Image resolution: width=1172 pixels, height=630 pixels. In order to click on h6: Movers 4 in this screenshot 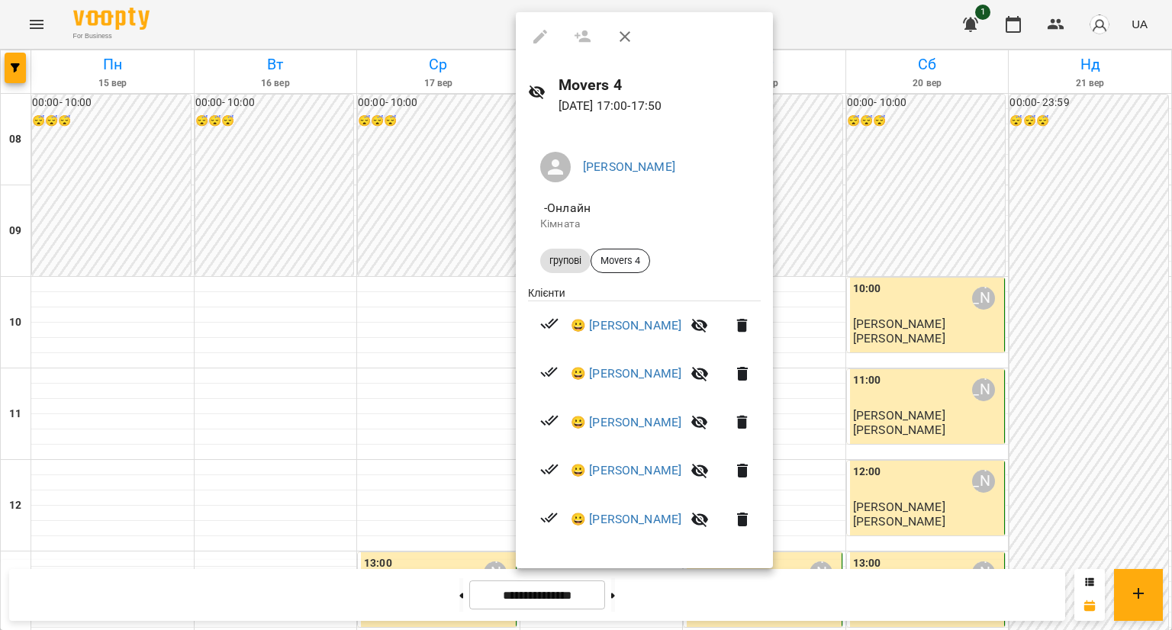, I will do `click(659, 85)`.